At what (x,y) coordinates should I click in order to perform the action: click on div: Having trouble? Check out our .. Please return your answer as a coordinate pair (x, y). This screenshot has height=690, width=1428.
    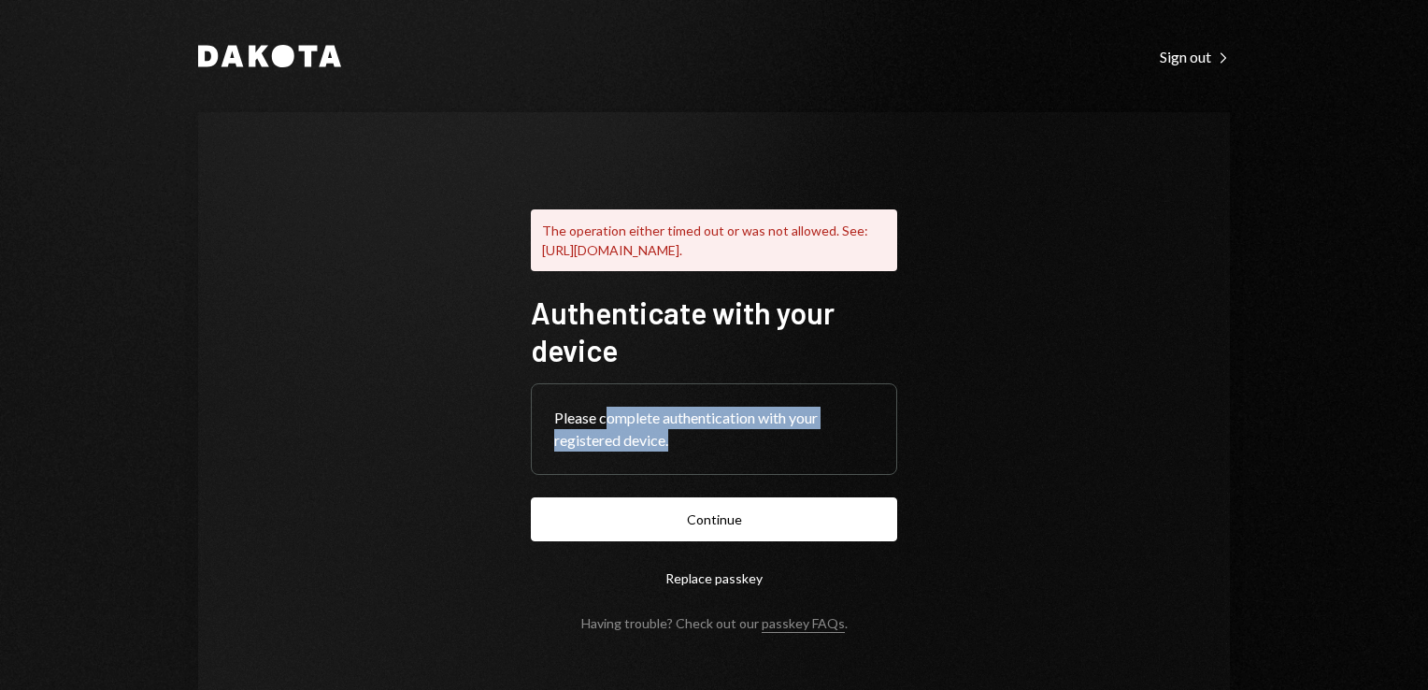
    Looking at the image, I should click on (714, 623).